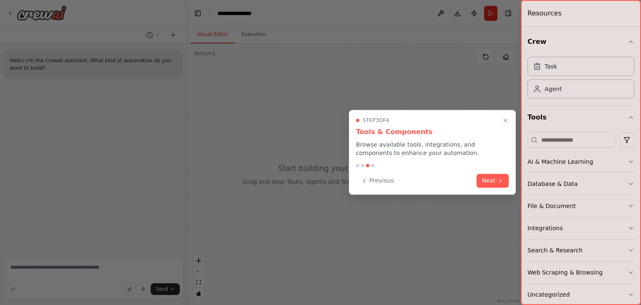 The width and height of the screenshot is (641, 305). Describe the element at coordinates (492, 180) in the screenshot. I see `button: Next` at that location.